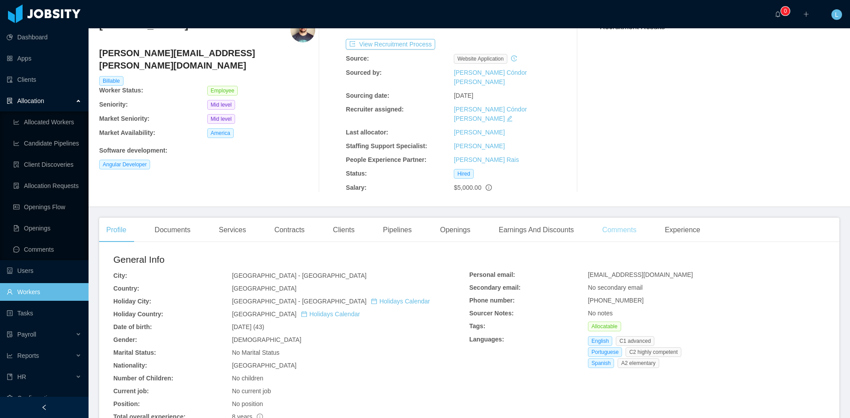 This screenshot has height=418, width=850. What do you see at coordinates (489, 188) in the screenshot?
I see `span: info-circle` at bounding box center [489, 188].